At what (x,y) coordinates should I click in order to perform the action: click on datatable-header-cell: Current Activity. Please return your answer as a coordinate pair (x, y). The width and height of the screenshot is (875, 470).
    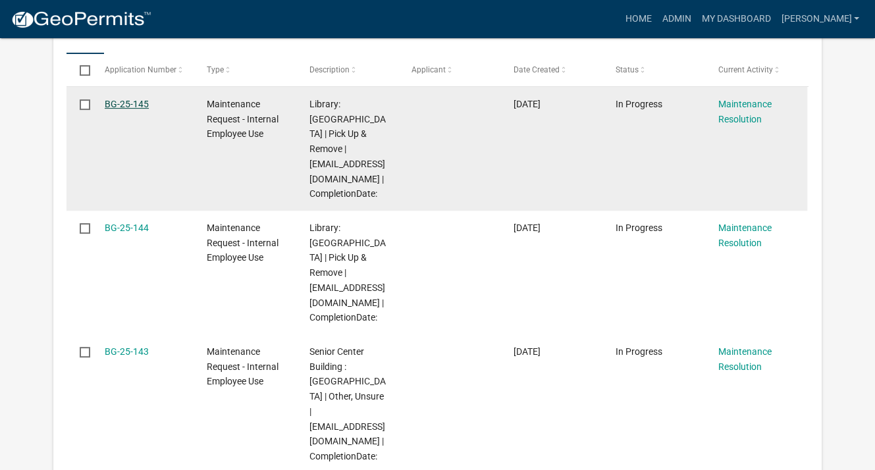
    Looking at the image, I should click on (756, 70).